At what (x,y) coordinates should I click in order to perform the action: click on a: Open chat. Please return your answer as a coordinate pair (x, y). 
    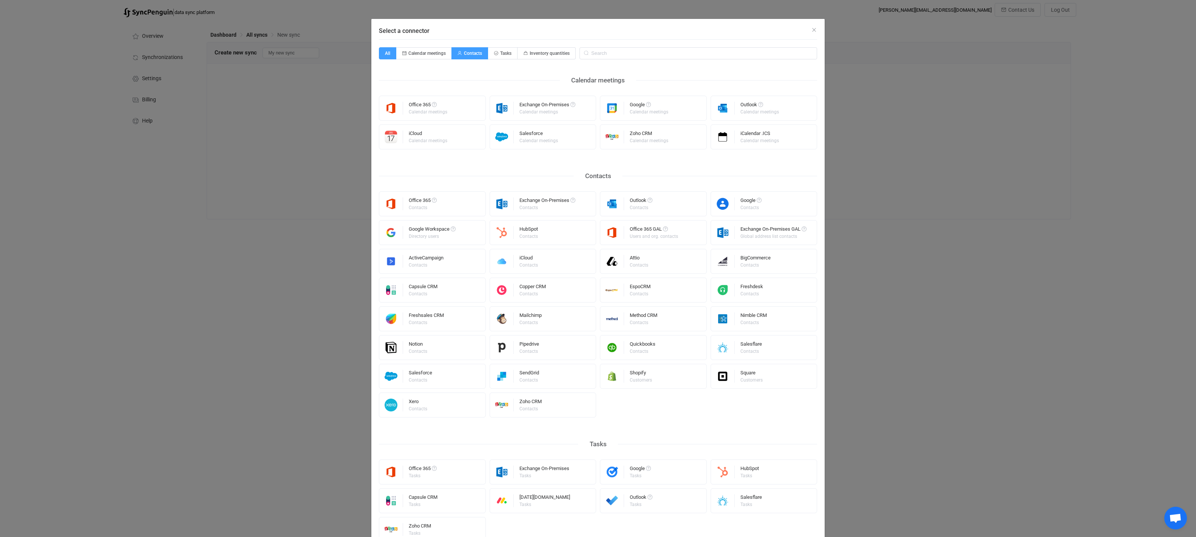
    Looking at the image, I should click on (1176, 518).